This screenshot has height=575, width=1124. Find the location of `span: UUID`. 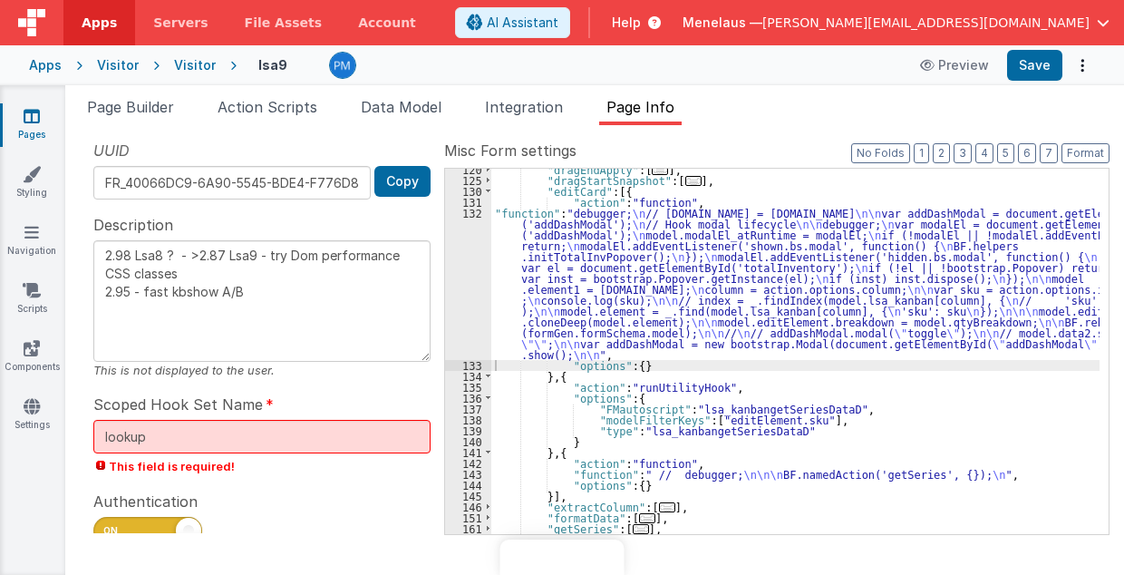

span: UUID is located at coordinates (112, 151).